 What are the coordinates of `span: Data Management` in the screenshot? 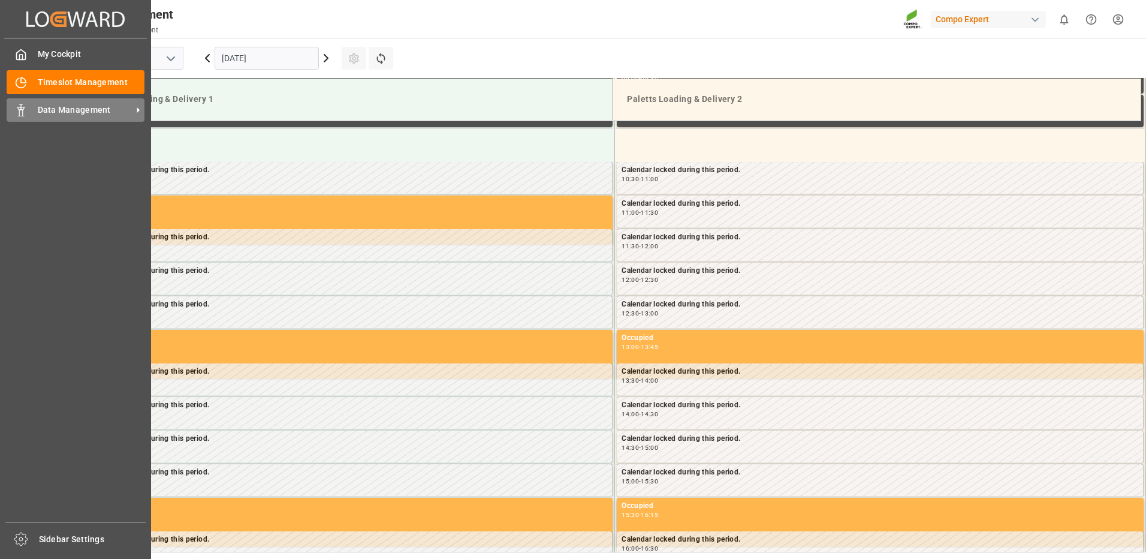 It's located at (85, 110).